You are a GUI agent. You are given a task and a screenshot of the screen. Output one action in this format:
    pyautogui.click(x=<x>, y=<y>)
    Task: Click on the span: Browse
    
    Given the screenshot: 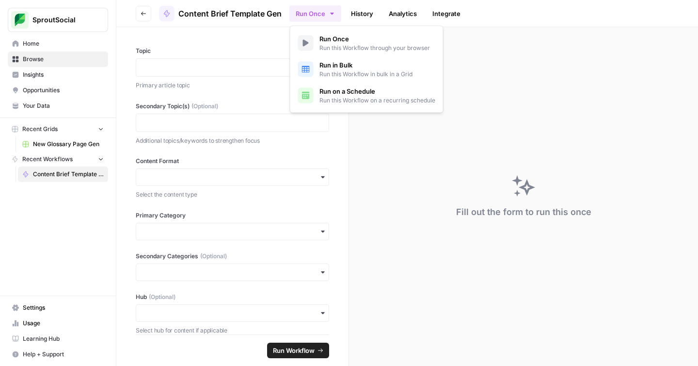 What is the action you would take?
    pyautogui.click(x=63, y=59)
    